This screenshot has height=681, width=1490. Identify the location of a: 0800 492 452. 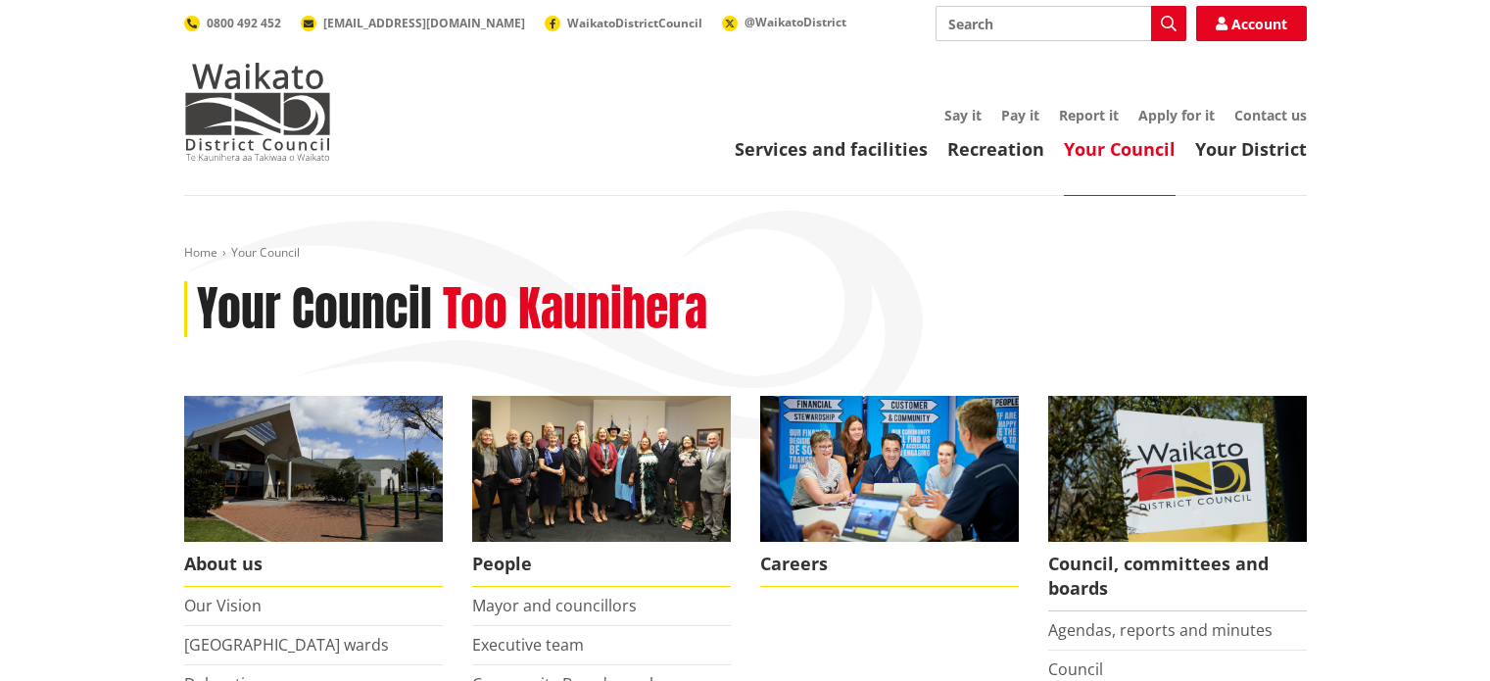
(232, 23).